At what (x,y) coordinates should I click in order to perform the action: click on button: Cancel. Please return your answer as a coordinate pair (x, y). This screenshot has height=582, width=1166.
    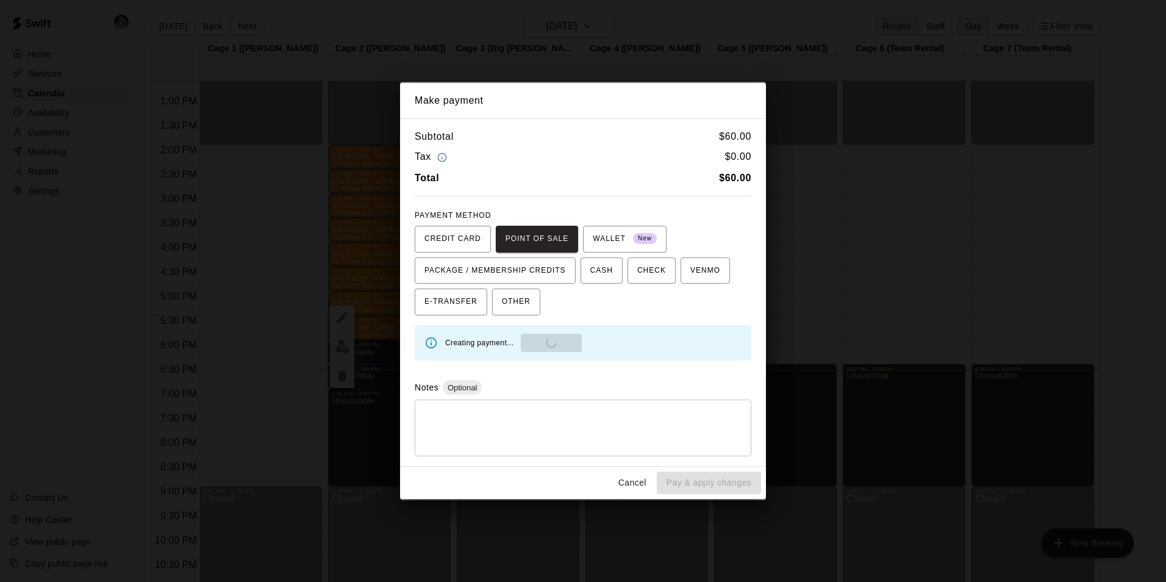
    Looking at the image, I should click on (632, 482).